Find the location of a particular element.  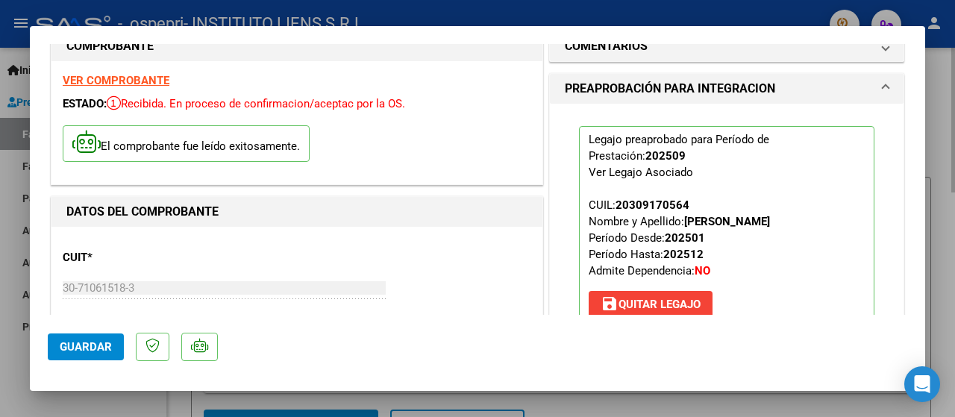

h1: COMENTARIOS is located at coordinates (606, 46).